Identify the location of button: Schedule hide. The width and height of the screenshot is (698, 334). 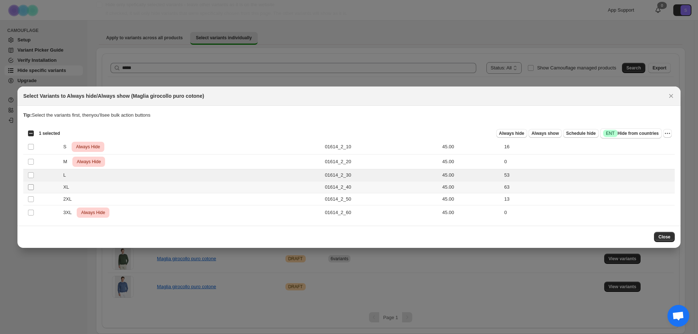
(580, 133).